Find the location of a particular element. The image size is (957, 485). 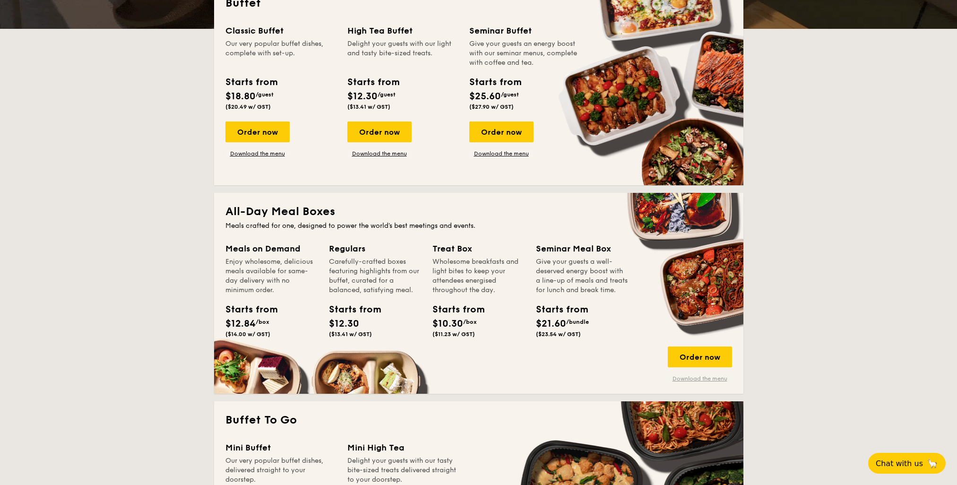

span: ($23.54 w/ GST) is located at coordinates (558, 334).